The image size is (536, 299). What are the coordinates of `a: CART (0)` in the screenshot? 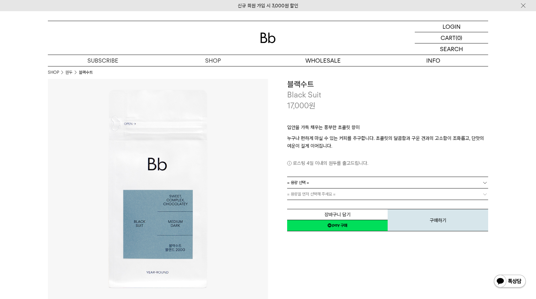 It's located at (452, 38).